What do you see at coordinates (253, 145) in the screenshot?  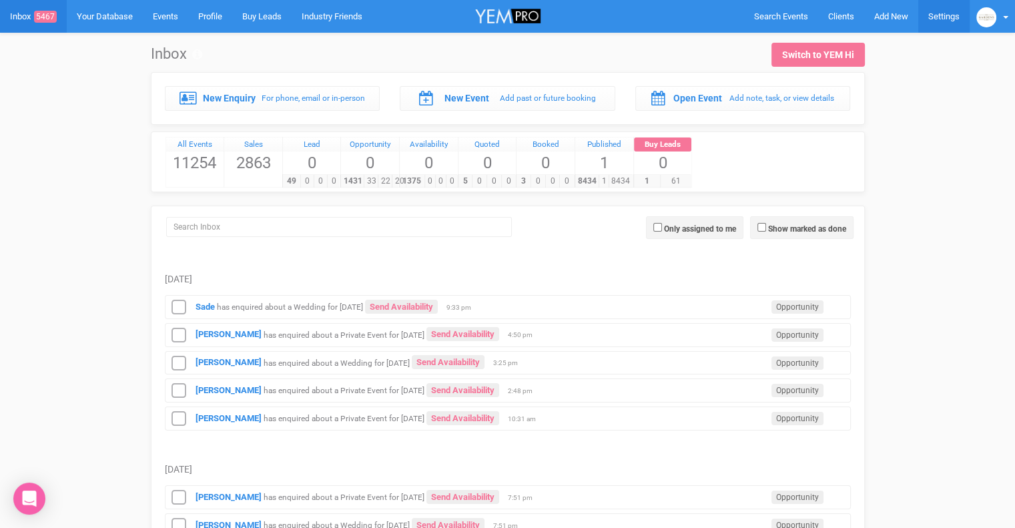 I see `div: Sales` at bounding box center [253, 145].